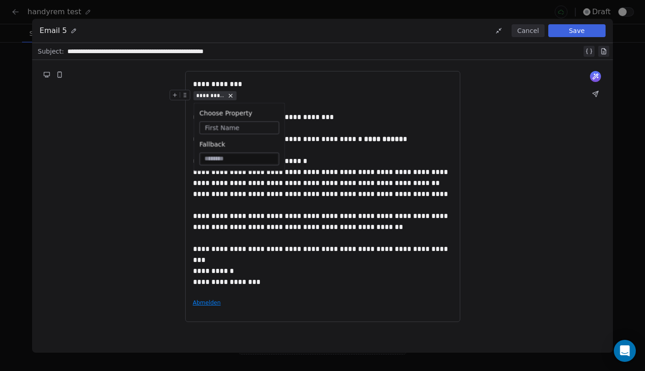 This screenshot has height=371, width=645. What do you see at coordinates (53, 31) in the screenshot?
I see `span: Email 5` at bounding box center [53, 31].